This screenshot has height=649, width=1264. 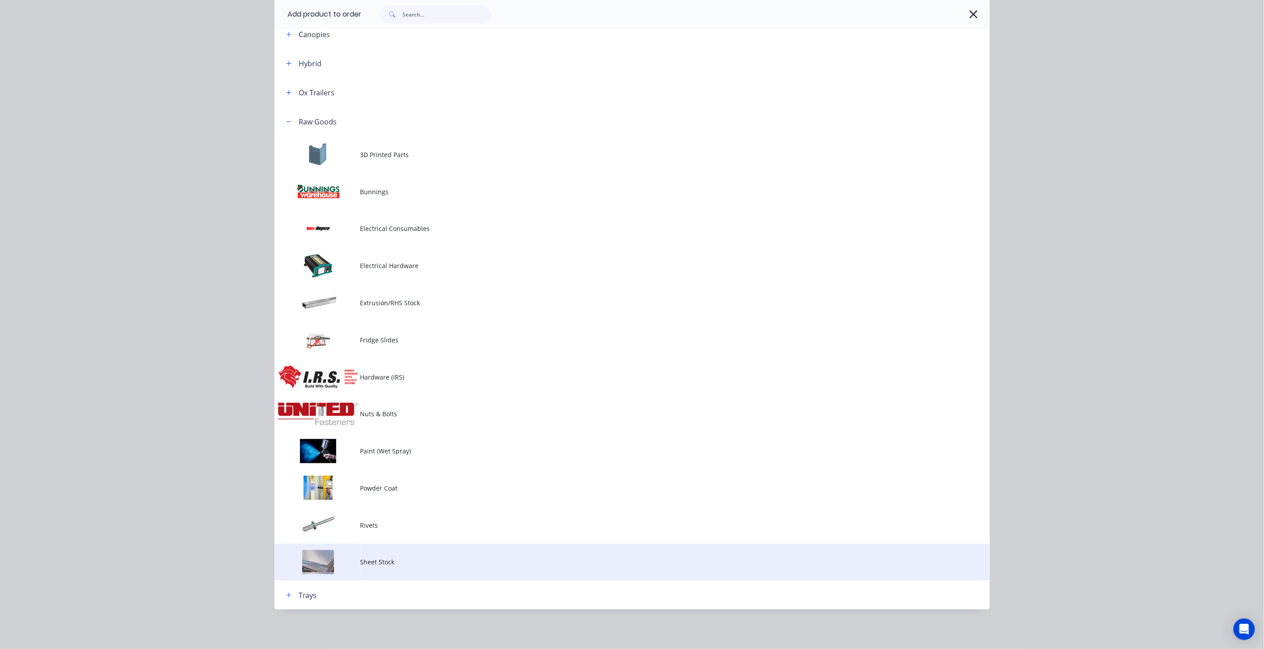 I want to click on span: Bunnings, so click(x=612, y=191).